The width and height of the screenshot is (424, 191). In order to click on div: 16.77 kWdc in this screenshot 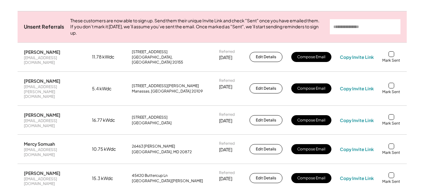, I will do `click(108, 120)`.